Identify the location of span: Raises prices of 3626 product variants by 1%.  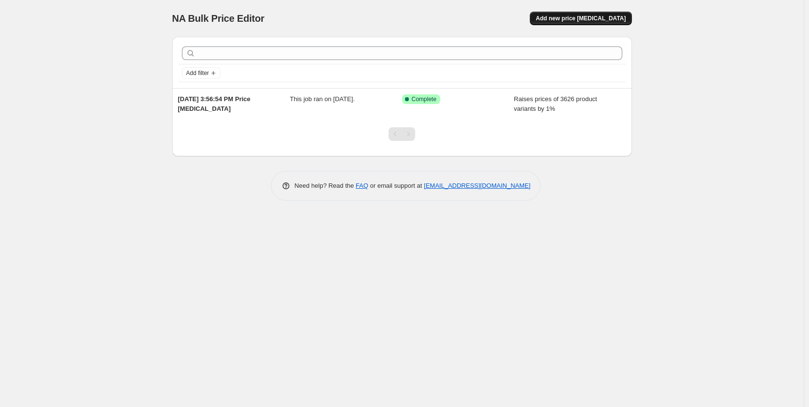
(555, 104).